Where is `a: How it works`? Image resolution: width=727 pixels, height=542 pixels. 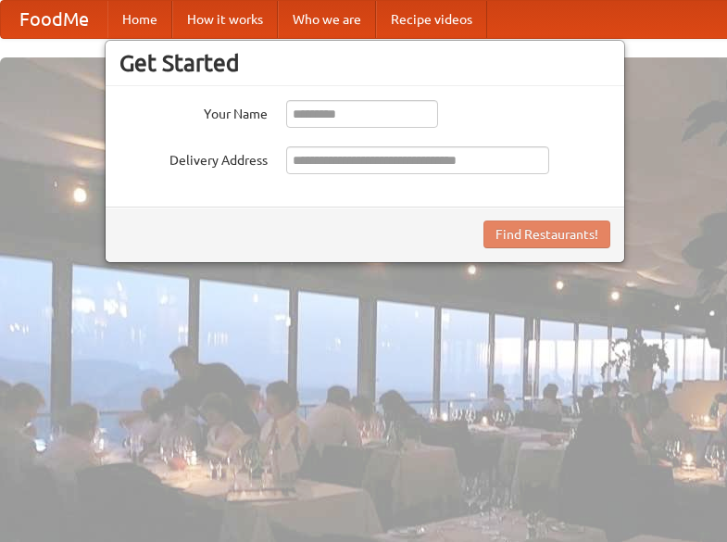 a: How it works is located at coordinates (225, 19).